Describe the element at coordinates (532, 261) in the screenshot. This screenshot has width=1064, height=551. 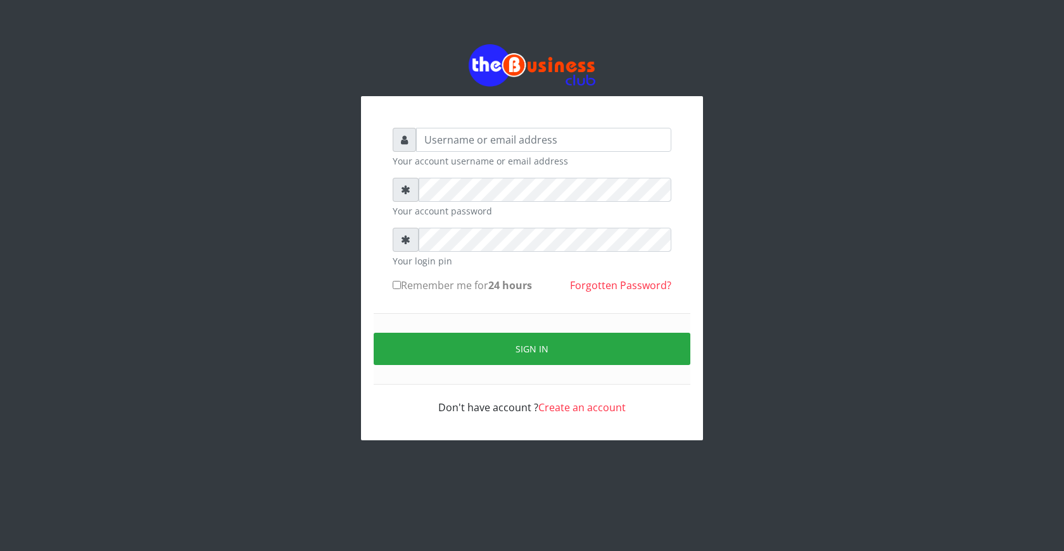
I see `small: Your login pin` at that location.